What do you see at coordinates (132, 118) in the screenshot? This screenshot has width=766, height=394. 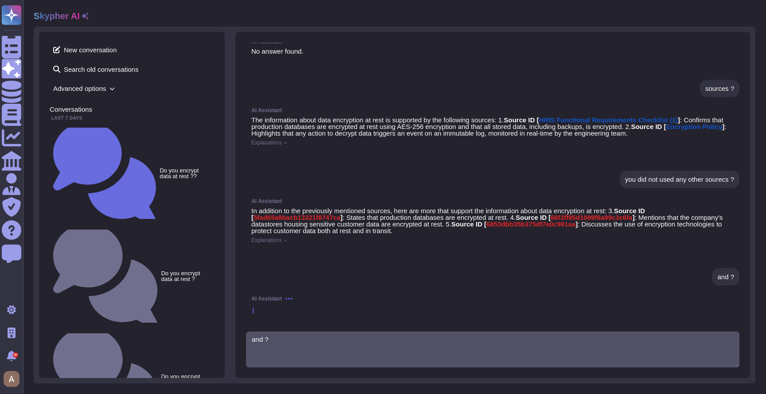 I see `div: Last 7 days` at bounding box center [132, 118].